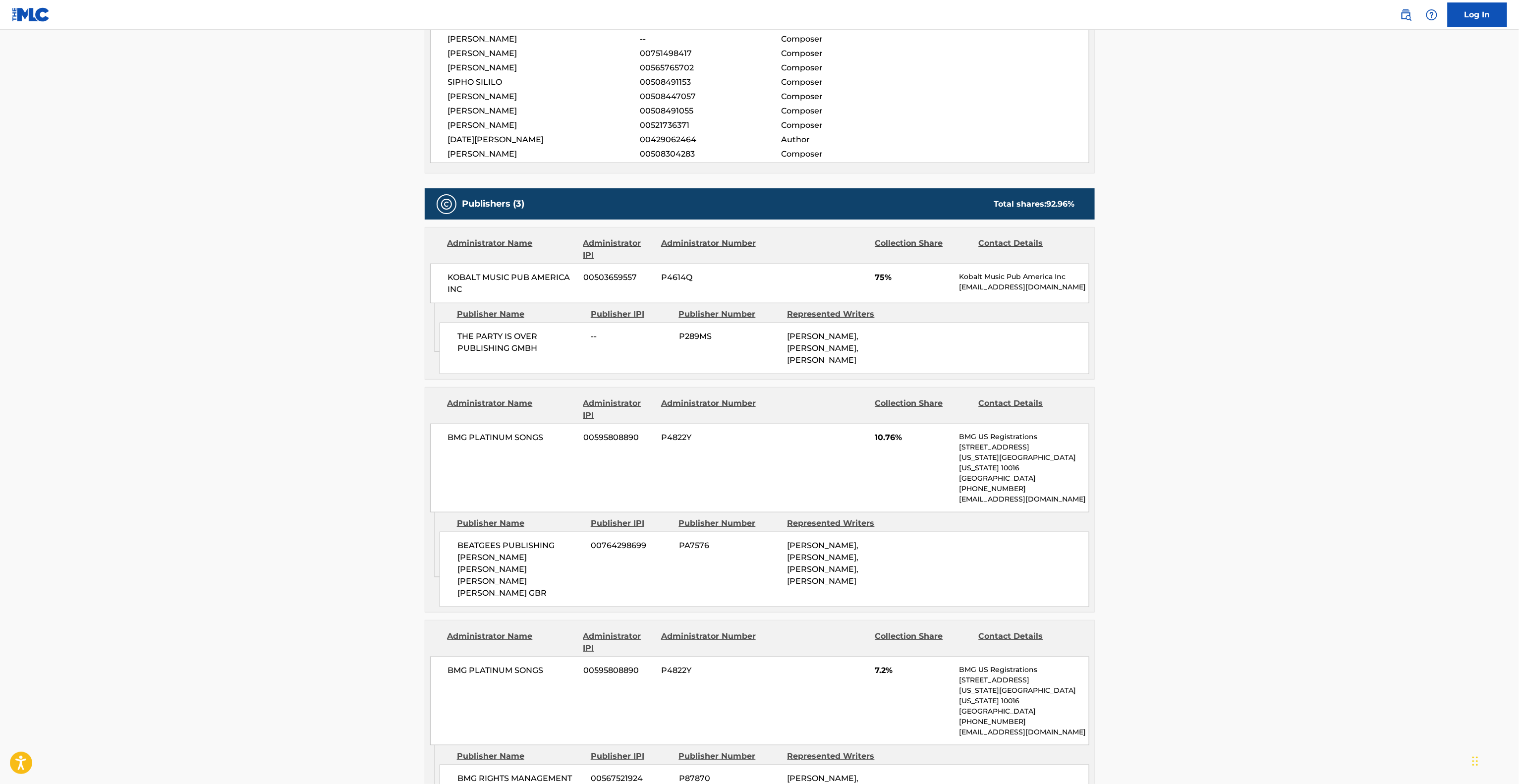  Describe the element at coordinates (710, 154) in the screenshot. I see `span: 00508304283` at that location.